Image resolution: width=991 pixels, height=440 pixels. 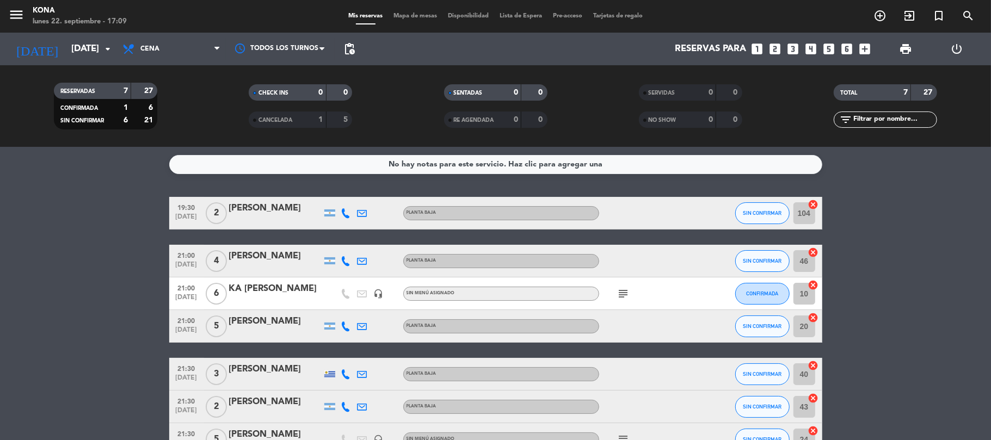 I want to click on span: 4, so click(x=216, y=261).